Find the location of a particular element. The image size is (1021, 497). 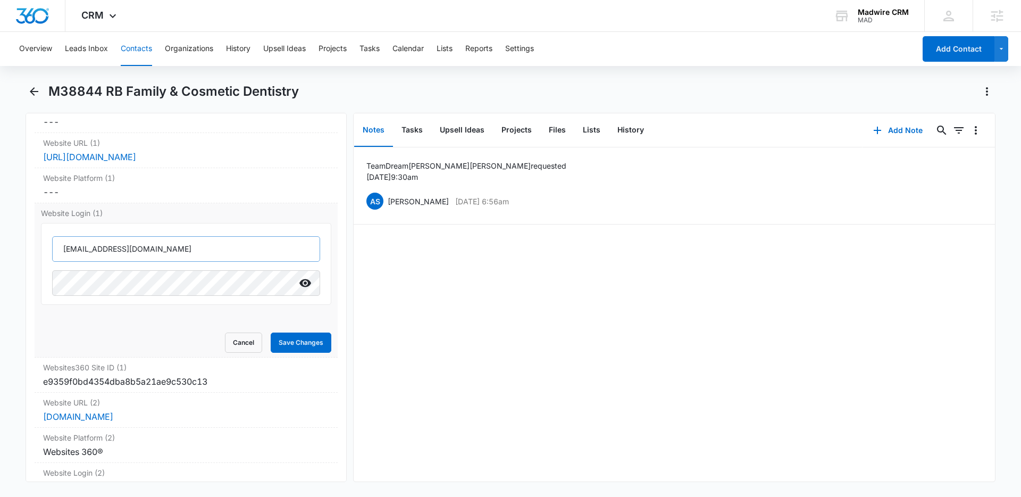

h1: M38844 RB Family & Cosmetic Dentistry is located at coordinates (173, 91).